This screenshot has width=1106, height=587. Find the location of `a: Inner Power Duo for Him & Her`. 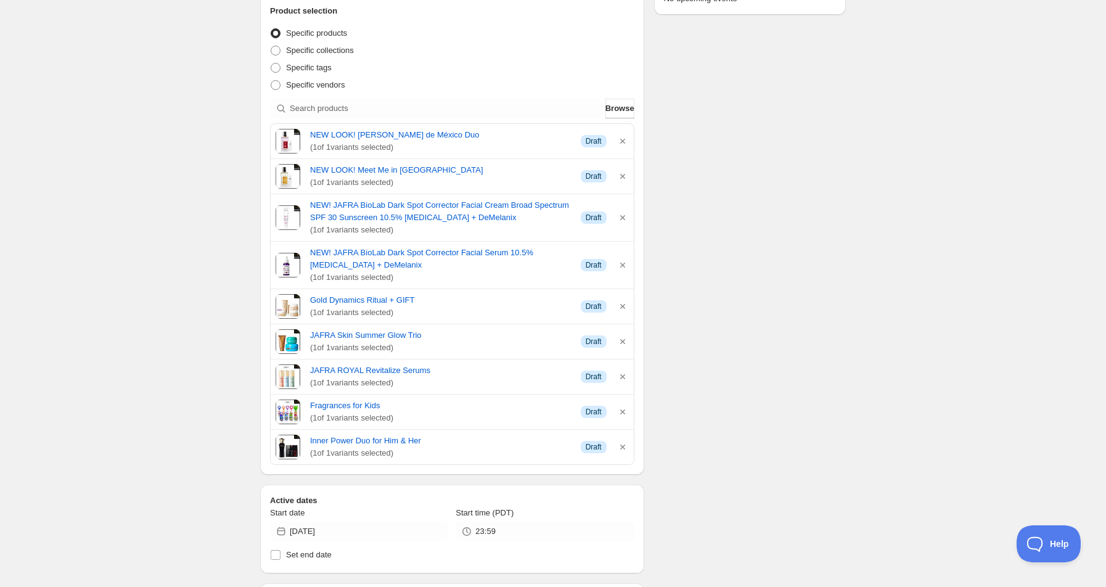

a: Inner Power Duo for Him & Her is located at coordinates (440, 441).